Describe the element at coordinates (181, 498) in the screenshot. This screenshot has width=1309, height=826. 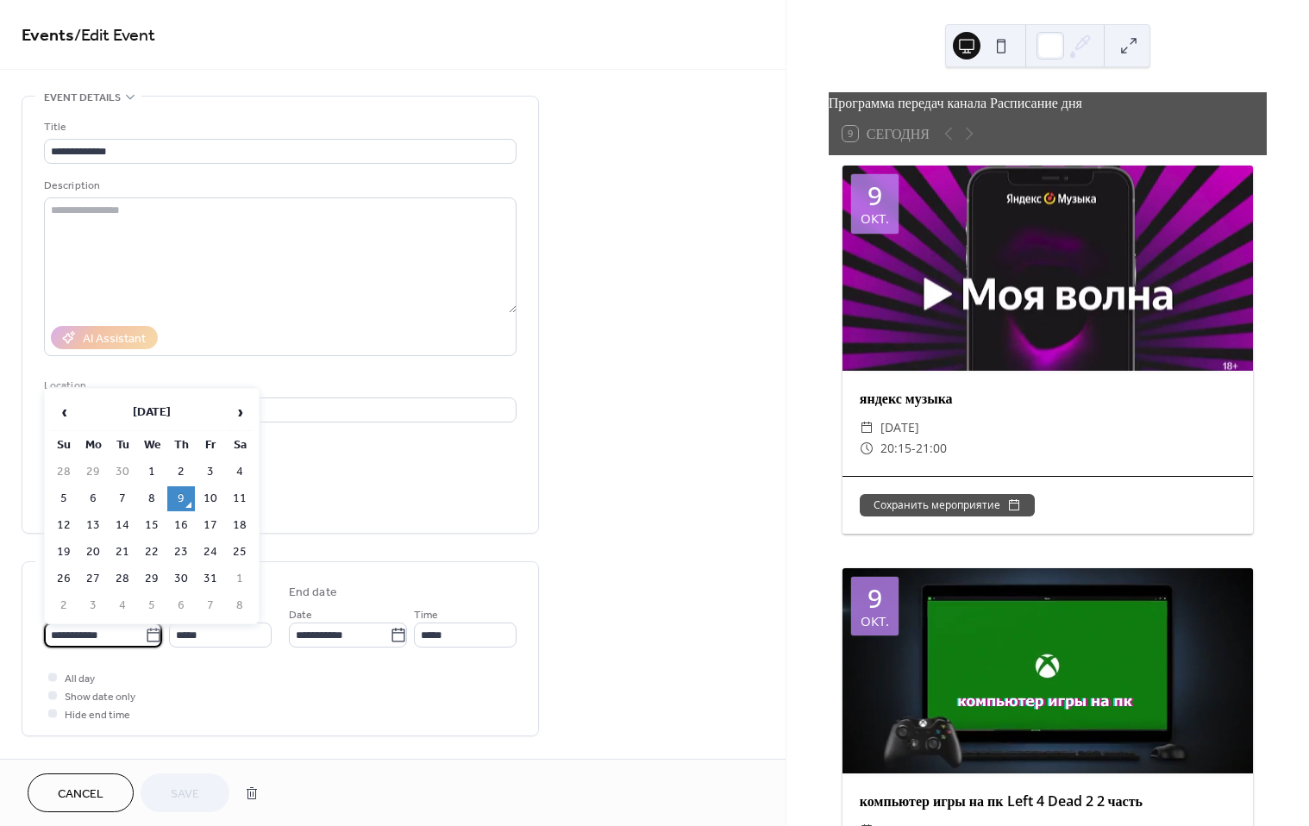
I see `td: 9` at that location.